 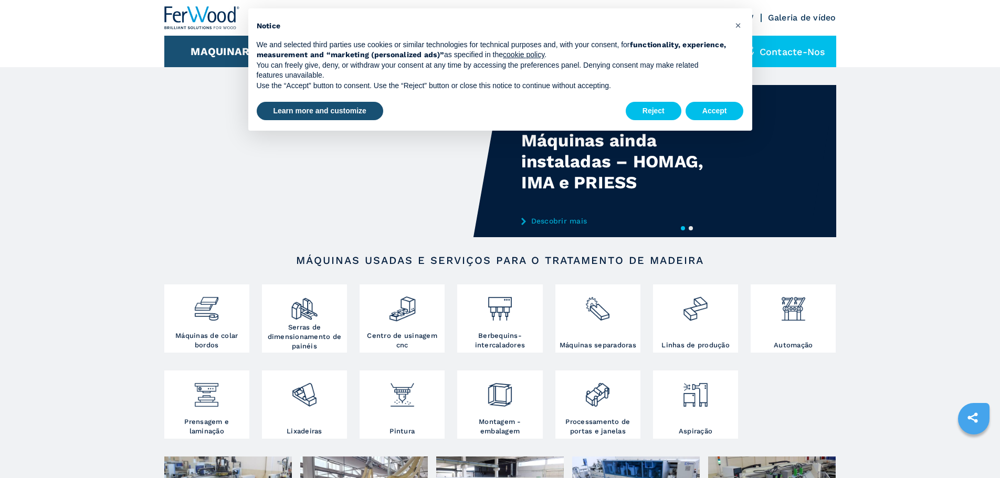 What do you see at coordinates (304, 391) in the screenshot?
I see `img: levigatrici_2.png` at bounding box center [304, 391].